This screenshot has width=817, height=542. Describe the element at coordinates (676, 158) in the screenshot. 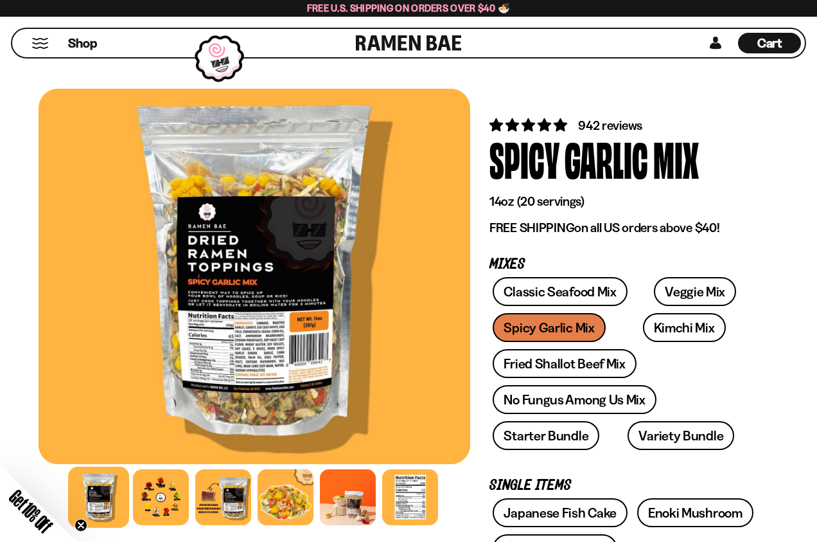

I see `div: Mix` at that location.